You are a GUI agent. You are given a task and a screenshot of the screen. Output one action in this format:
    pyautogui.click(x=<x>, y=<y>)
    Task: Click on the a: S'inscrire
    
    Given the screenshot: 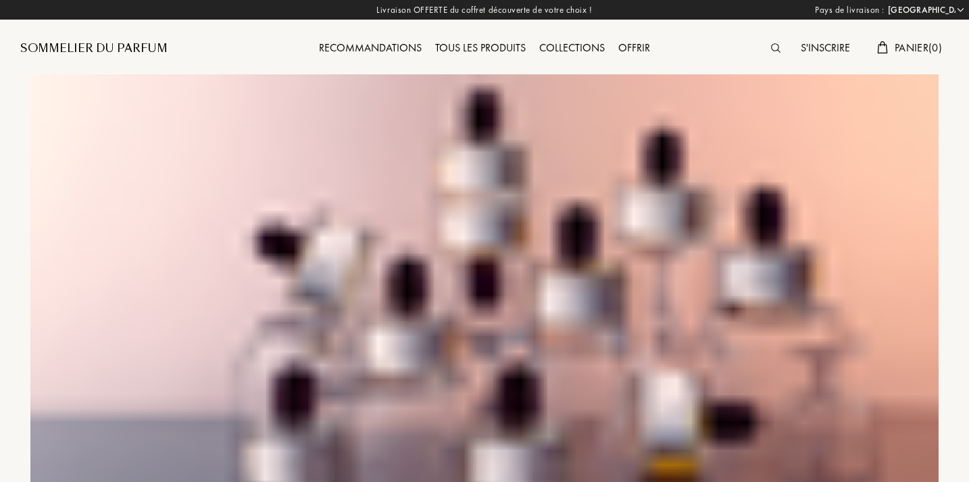 What is the action you would take?
    pyautogui.click(x=825, y=47)
    